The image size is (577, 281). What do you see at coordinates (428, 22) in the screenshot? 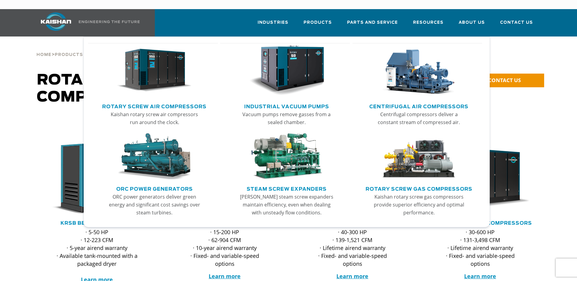
I see `span: Resources` at bounding box center [428, 22].